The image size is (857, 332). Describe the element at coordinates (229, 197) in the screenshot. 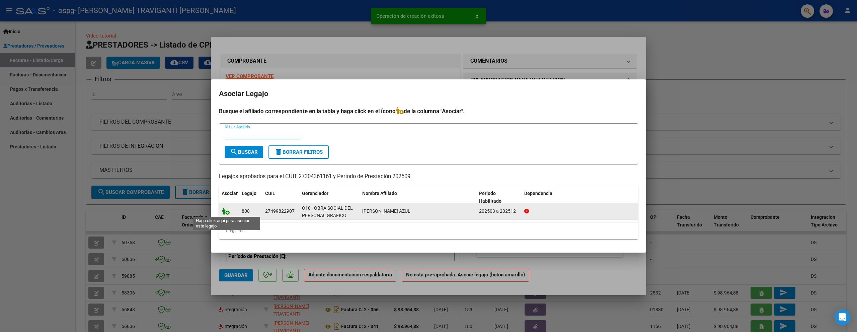

I see `datatable-header-cell: Asociar` at that location.